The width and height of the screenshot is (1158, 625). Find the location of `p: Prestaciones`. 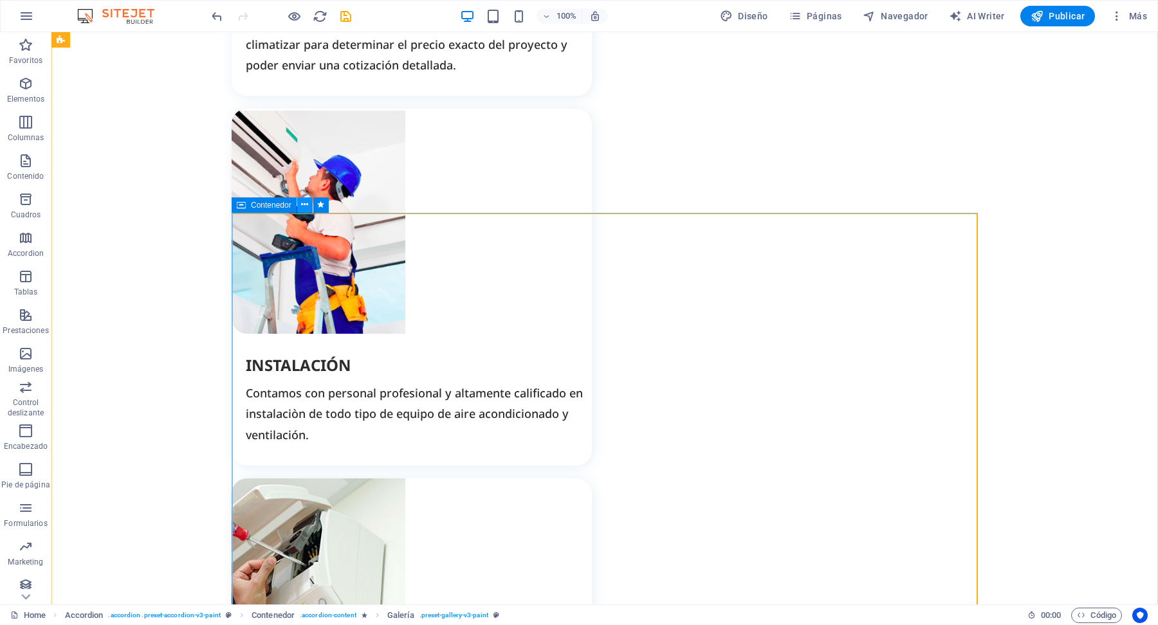

p: Prestaciones is located at coordinates (25, 331).